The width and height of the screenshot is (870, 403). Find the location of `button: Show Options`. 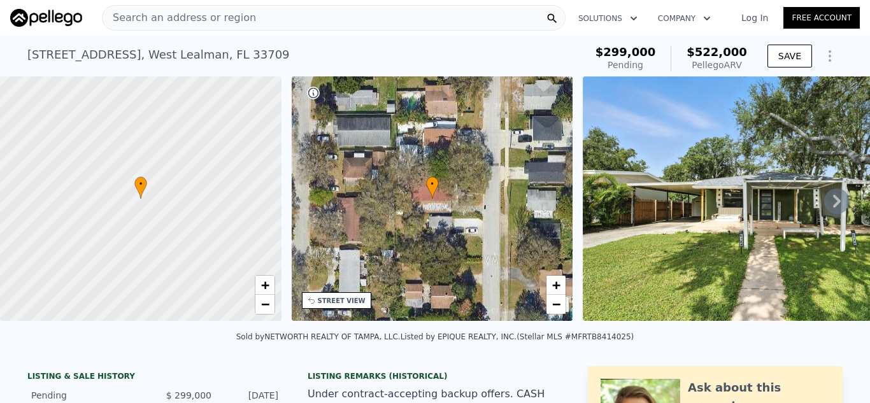

button: Show Options is located at coordinates (830, 56).